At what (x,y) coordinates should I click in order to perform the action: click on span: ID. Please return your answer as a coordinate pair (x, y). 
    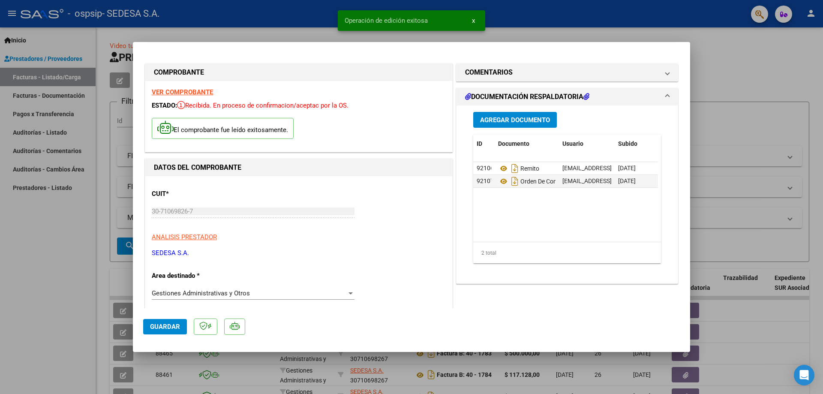
    Looking at the image, I should click on (479, 144).